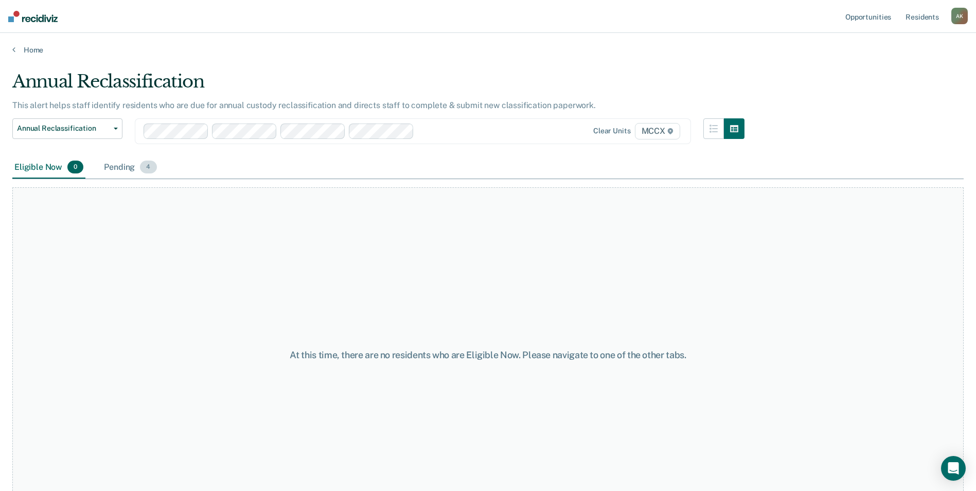 Image resolution: width=976 pixels, height=491 pixels. Describe the element at coordinates (304, 105) in the screenshot. I see `p: This alert helps staff identify residents who are due for annual custody reclassification and dir...` at that location.